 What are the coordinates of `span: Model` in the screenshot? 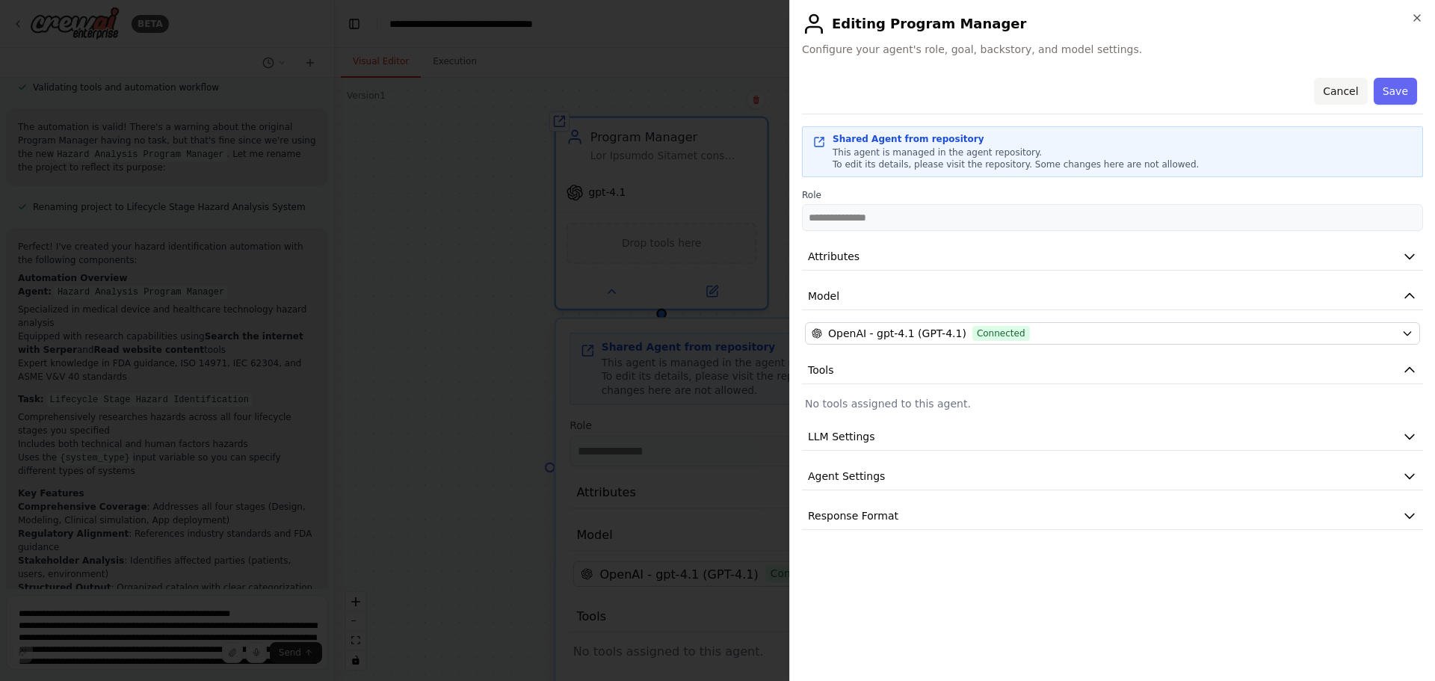 It's located at (823, 296).